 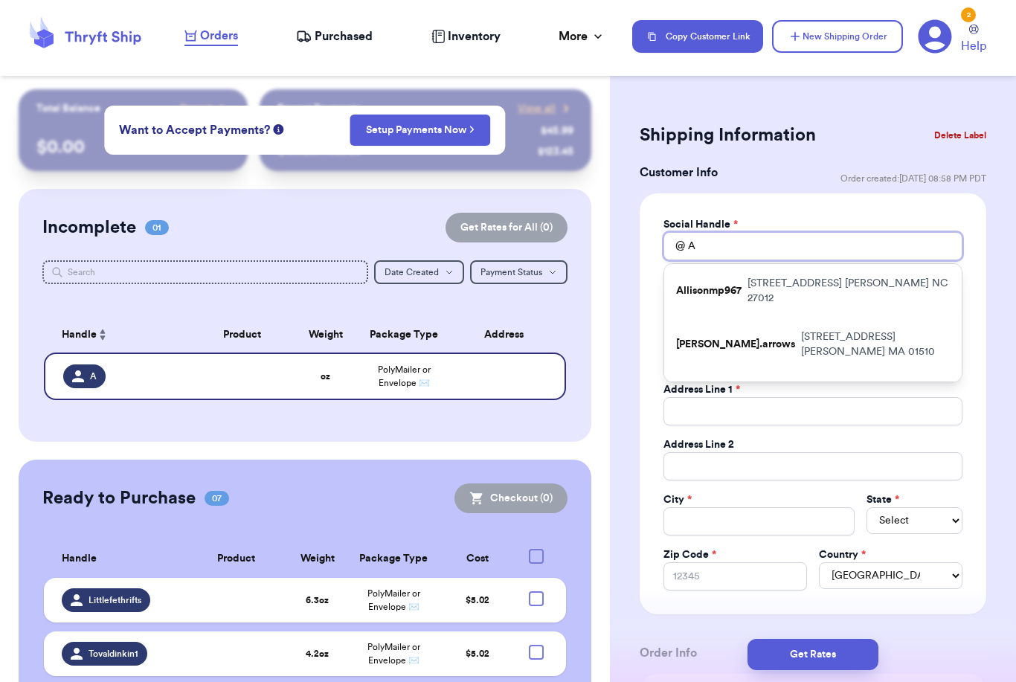 I want to click on span: Tovaldinkin1, so click(x=113, y=654).